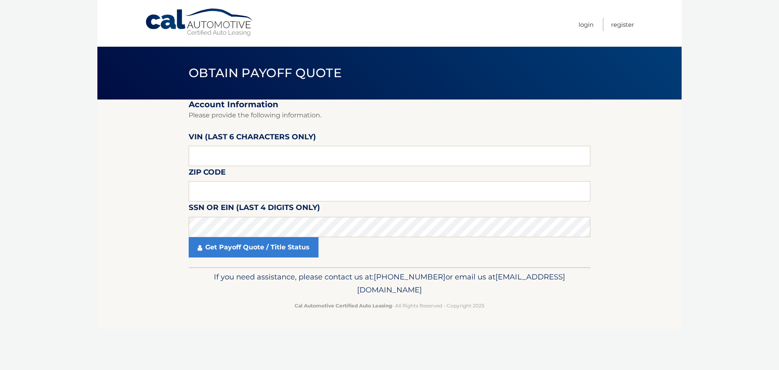 The height and width of the screenshot is (370, 779). I want to click on p: If you need assistance, please contact us at: or email us at, so click(390, 283).